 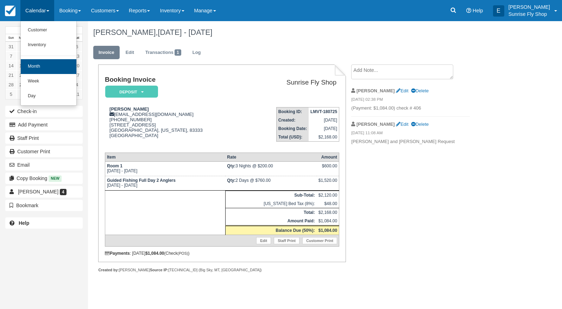 What do you see at coordinates (117, 253) in the screenshot?
I see `strong: Payments` at bounding box center [117, 253].